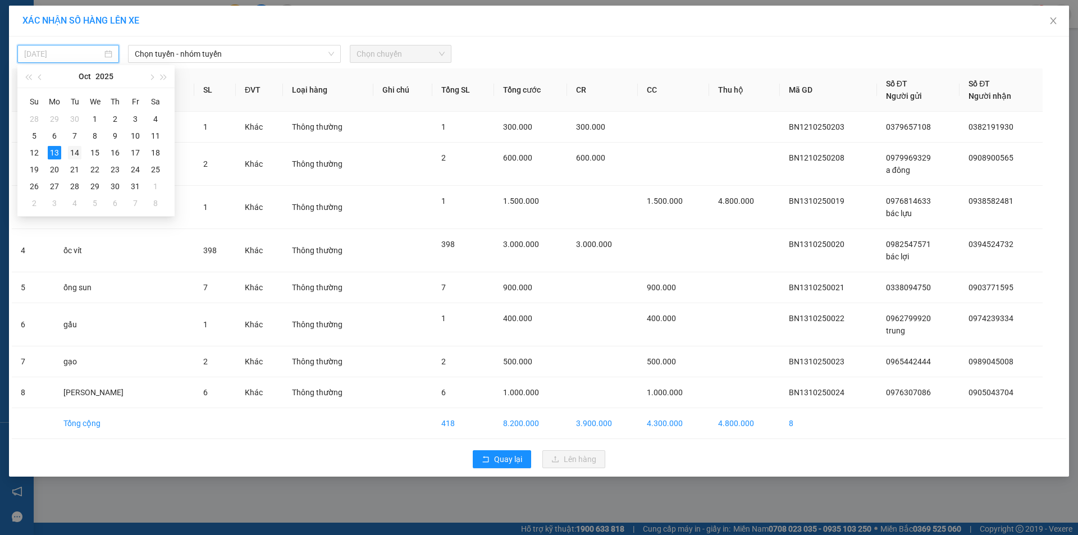 The image size is (1078, 535). What do you see at coordinates (54, 169) in the screenshot?
I see `td: 2025-10-20` at bounding box center [54, 169].